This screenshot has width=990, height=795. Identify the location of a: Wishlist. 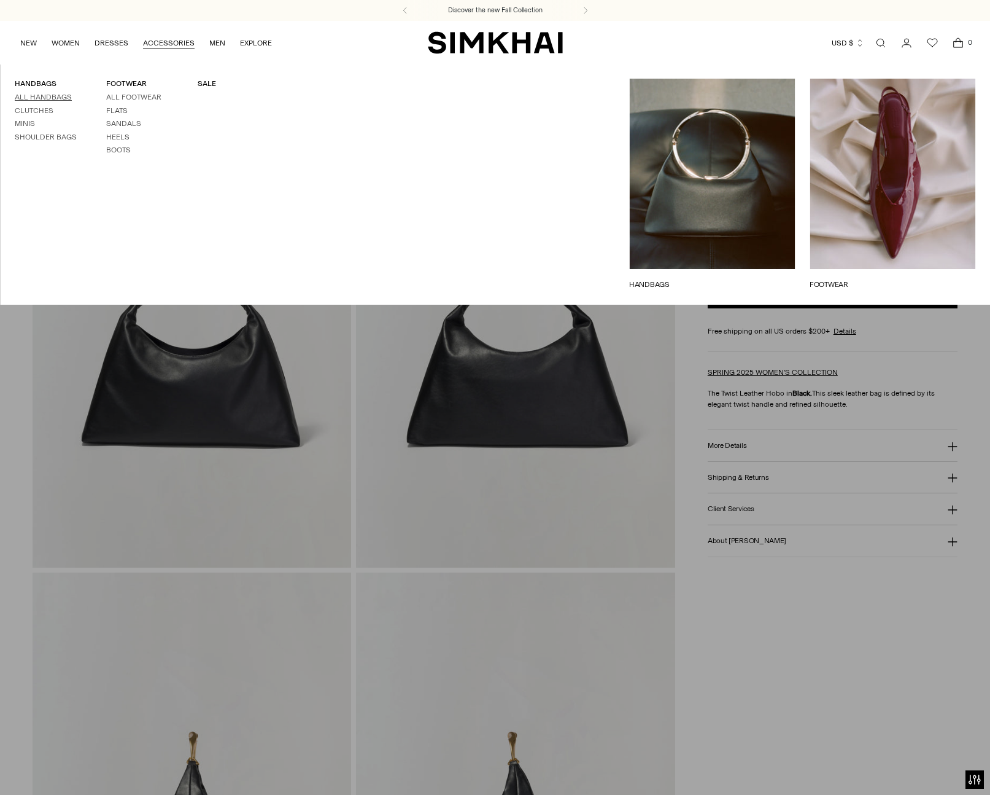
(933, 43).